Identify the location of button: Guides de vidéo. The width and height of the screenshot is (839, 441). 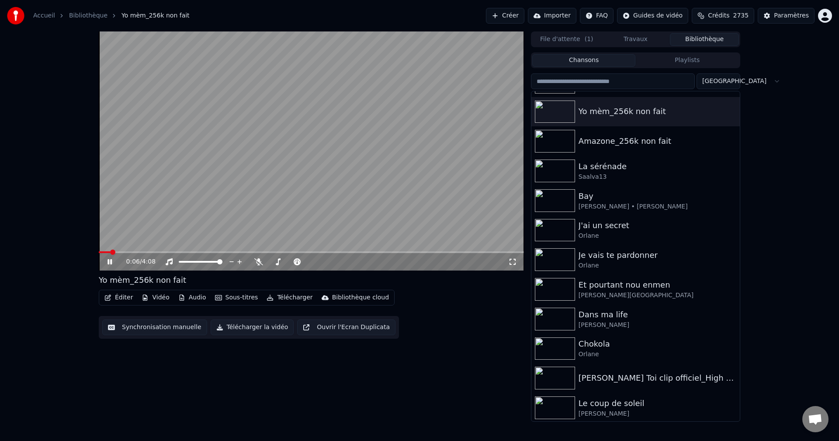
(652, 16).